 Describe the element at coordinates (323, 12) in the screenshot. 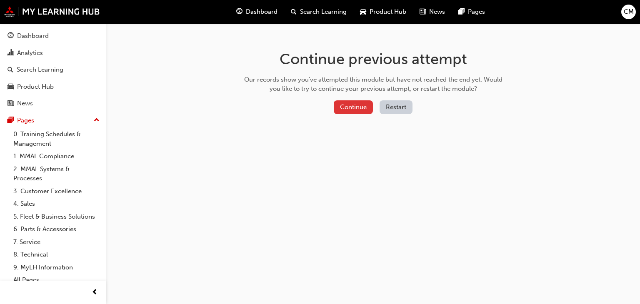

I see `span: Search Learning` at that location.